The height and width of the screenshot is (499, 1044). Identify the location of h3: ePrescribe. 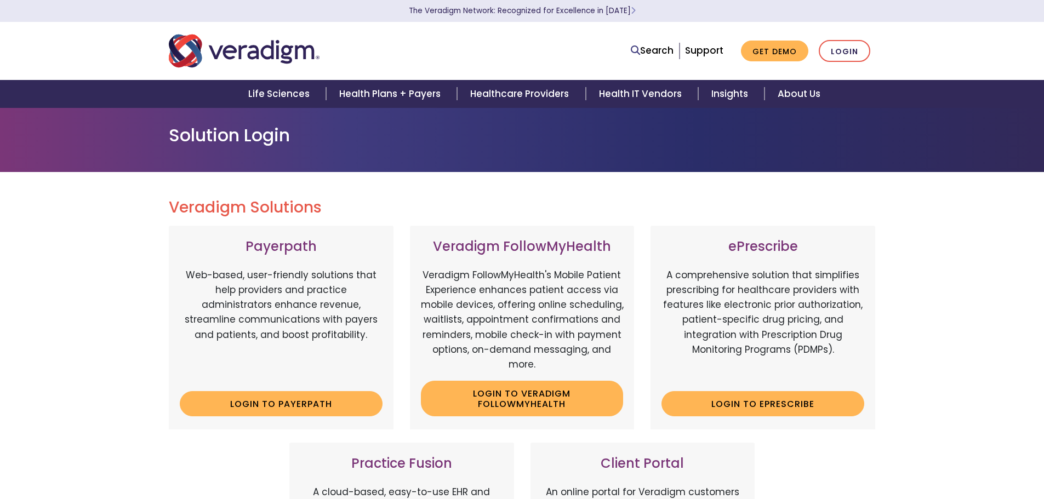
(763, 247).